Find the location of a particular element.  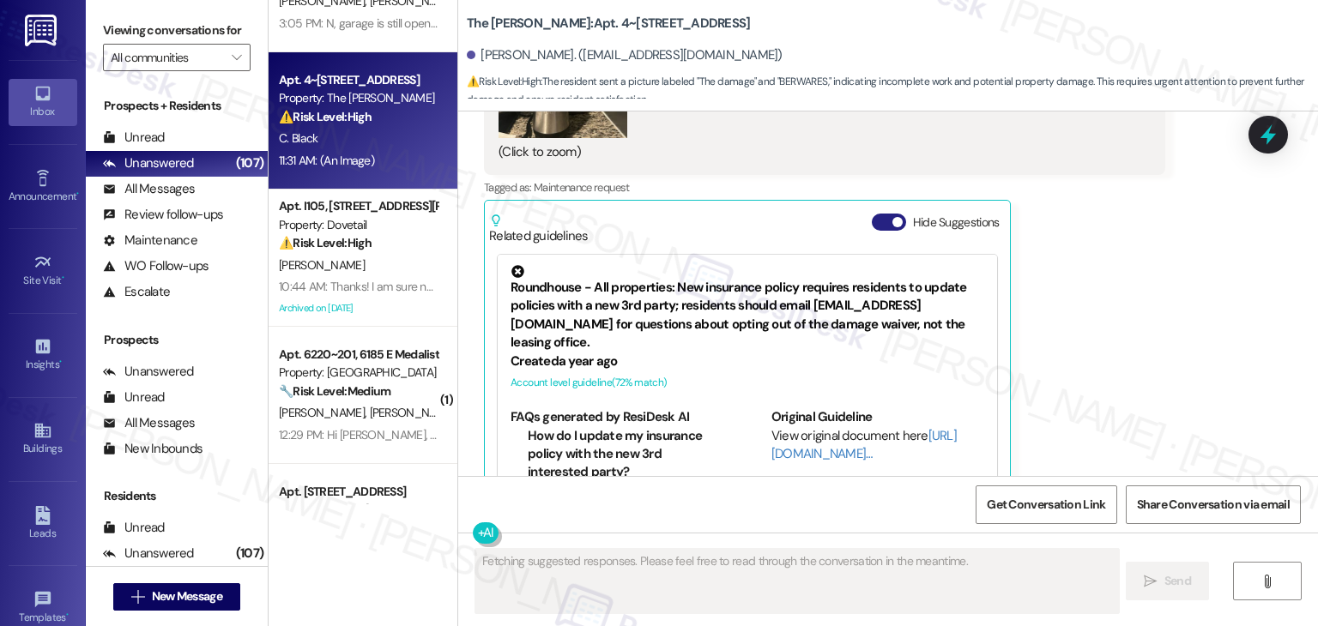

a: Inbox is located at coordinates (43, 102).